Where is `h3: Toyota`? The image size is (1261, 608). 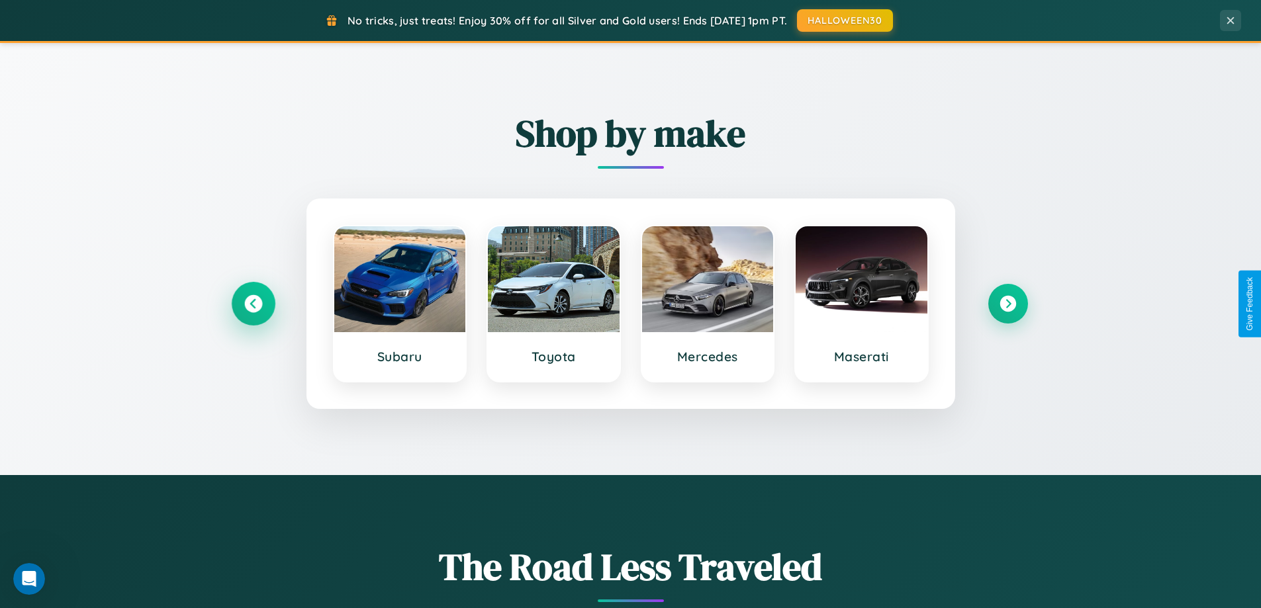
h3: Toyota is located at coordinates (553, 357).